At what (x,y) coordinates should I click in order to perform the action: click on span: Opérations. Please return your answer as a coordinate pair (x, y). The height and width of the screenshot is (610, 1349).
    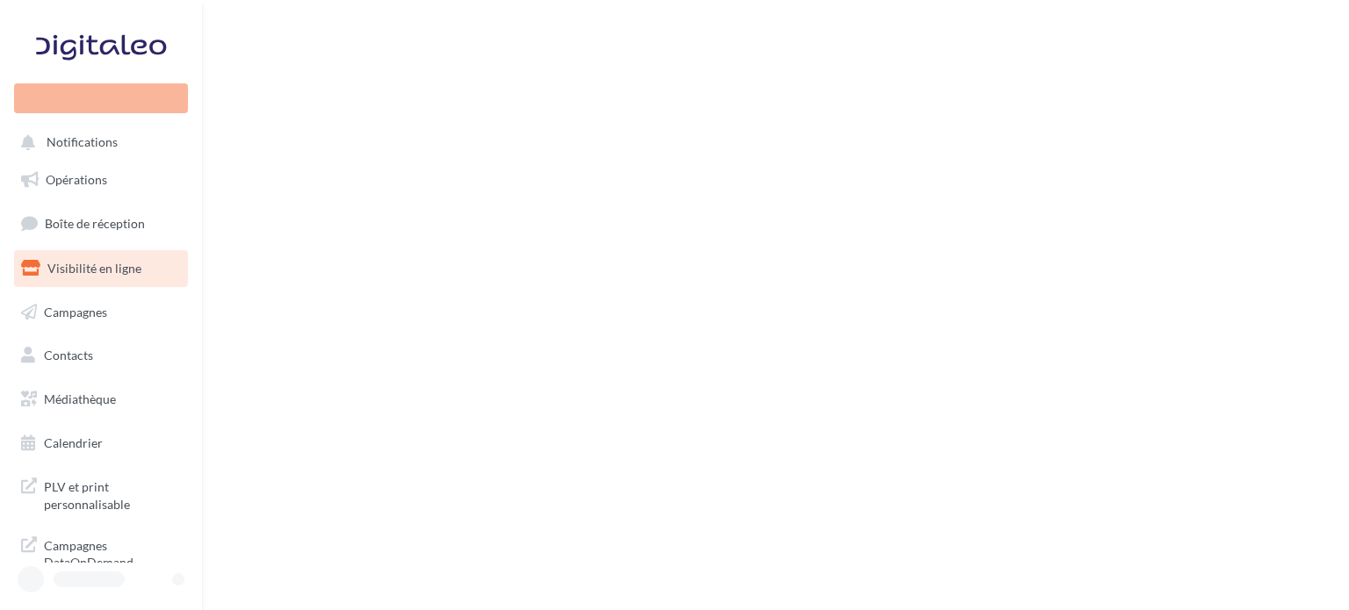
    Looking at the image, I should click on (76, 179).